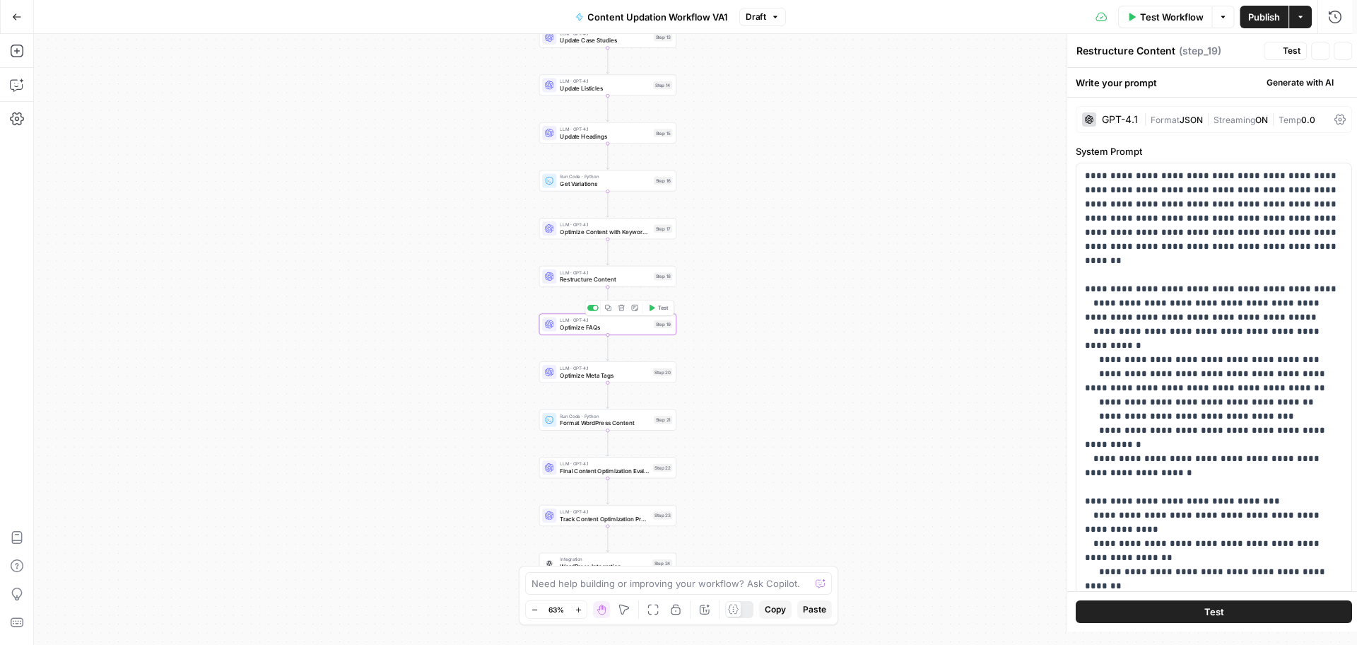 This screenshot has height=645, width=1357. I want to click on div: LLM · GPT-4.1Optimize Content with Keyword VariationsStep 17, so click(608, 228).